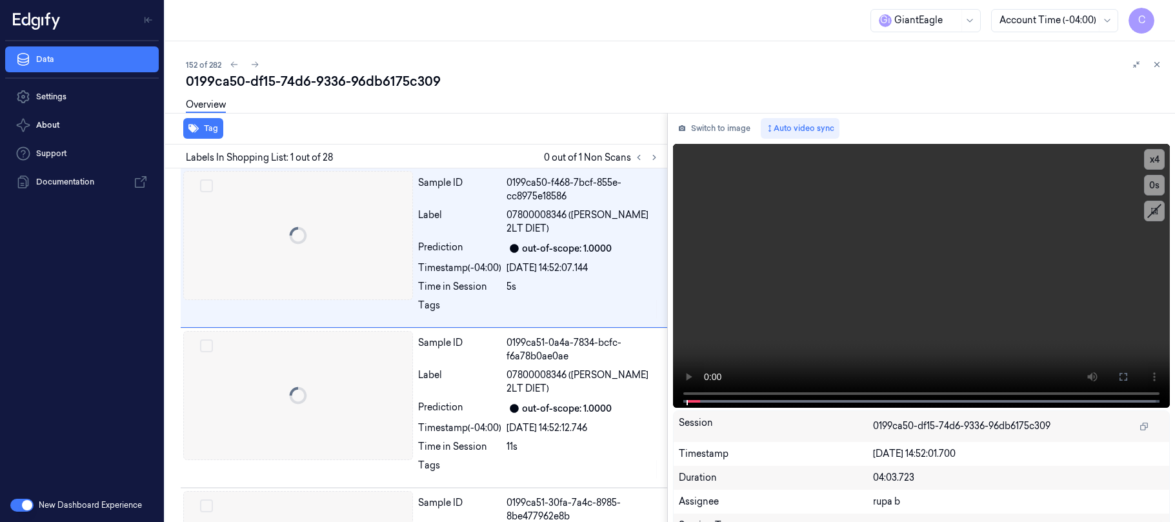 The height and width of the screenshot is (522, 1175). What do you see at coordinates (776, 502) in the screenshot?
I see `div: Assignee` at bounding box center [776, 502].